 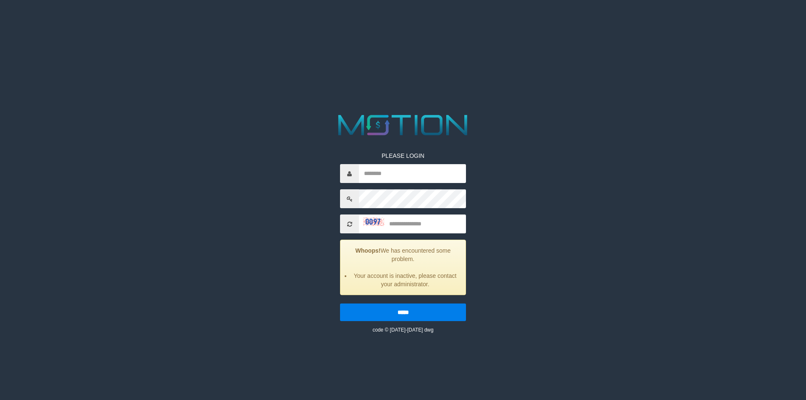 I want to click on strong: Whoops!, so click(x=368, y=251).